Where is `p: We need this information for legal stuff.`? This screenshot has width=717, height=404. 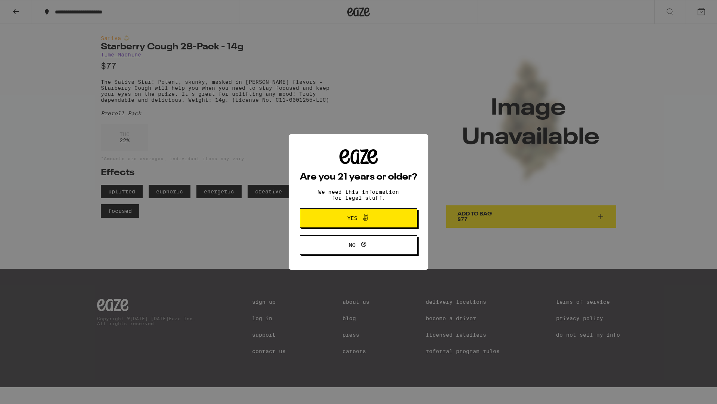 p: We need this information for legal stuff. is located at coordinates (359, 195).